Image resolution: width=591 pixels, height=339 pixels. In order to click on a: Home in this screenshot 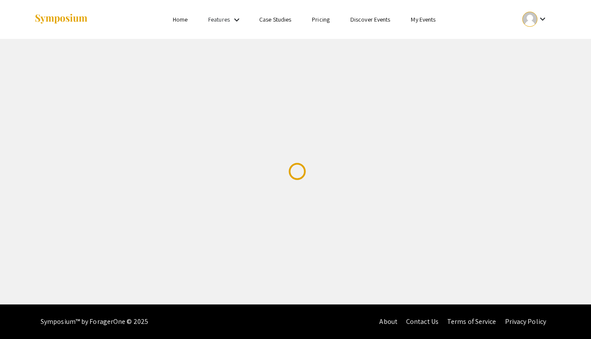, I will do `click(180, 19)`.